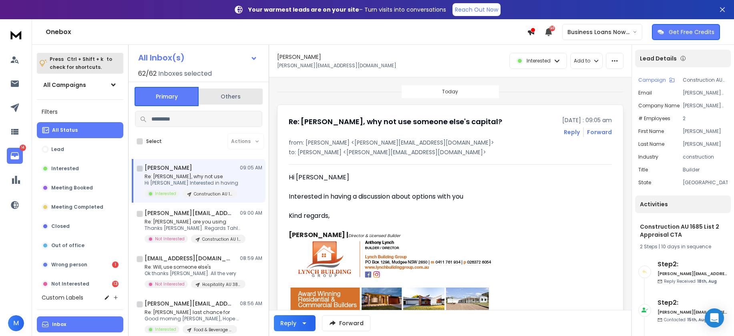  I want to click on p: – Turn visits into conversations, so click(347, 10).